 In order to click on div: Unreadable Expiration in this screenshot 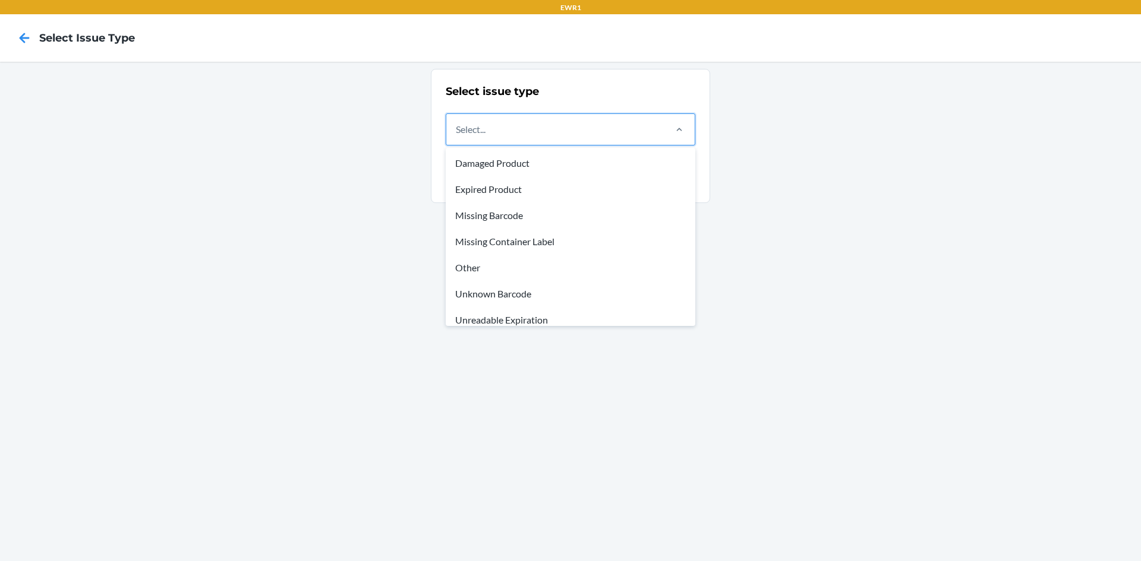, I will do `click(570, 320)`.